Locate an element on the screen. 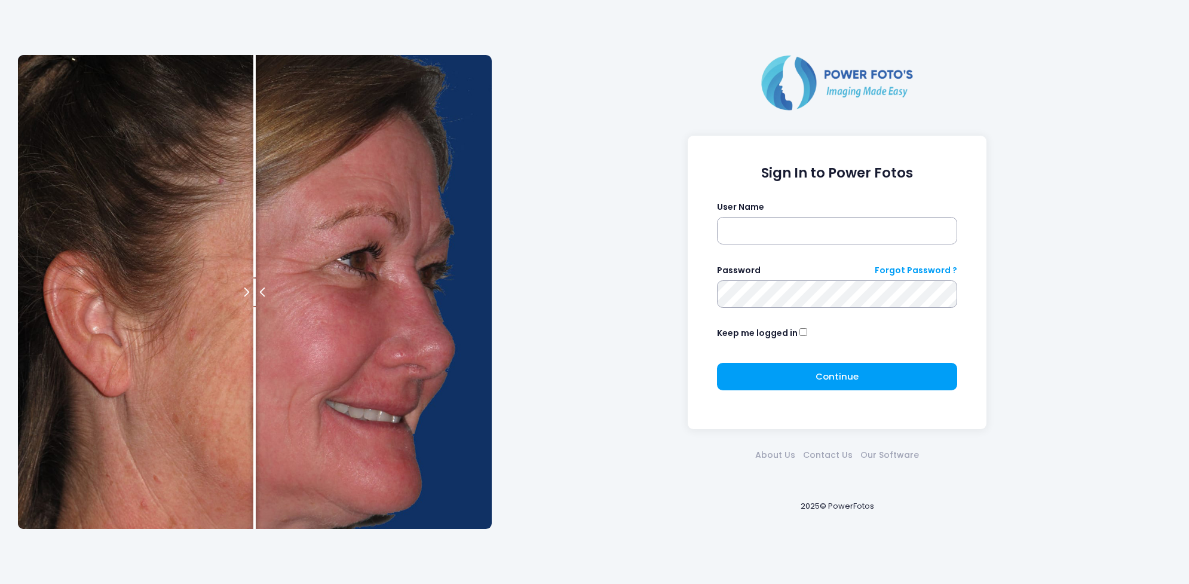 Image resolution: width=1189 pixels, height=584 pixels. img: Logo is located at coordinates (837, 82).